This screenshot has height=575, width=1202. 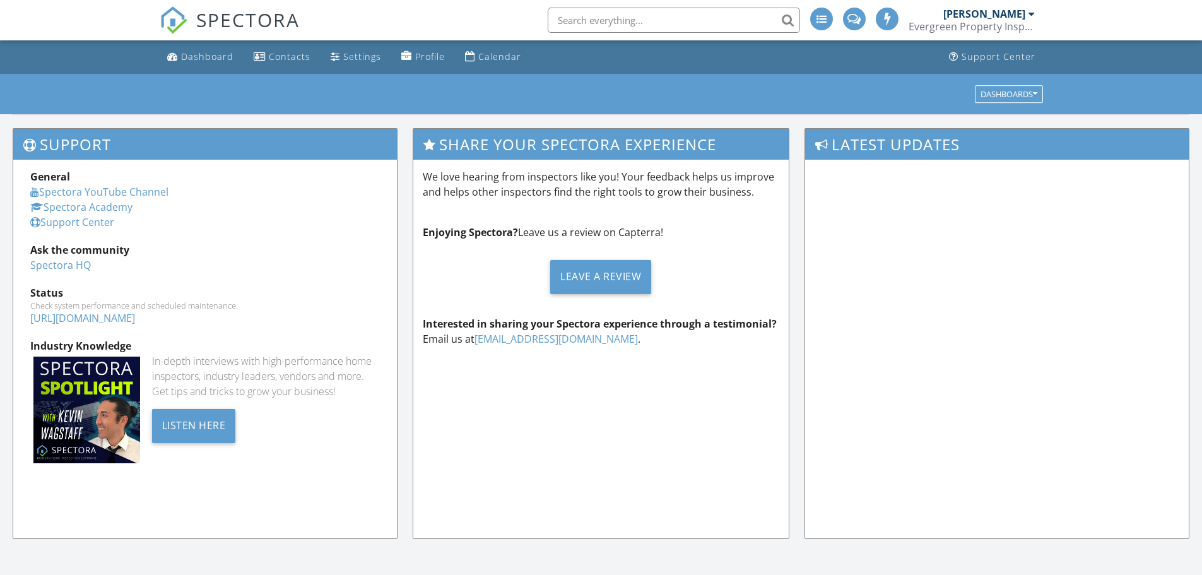 I want to click on div: Settings, so click(x=362, y=56).